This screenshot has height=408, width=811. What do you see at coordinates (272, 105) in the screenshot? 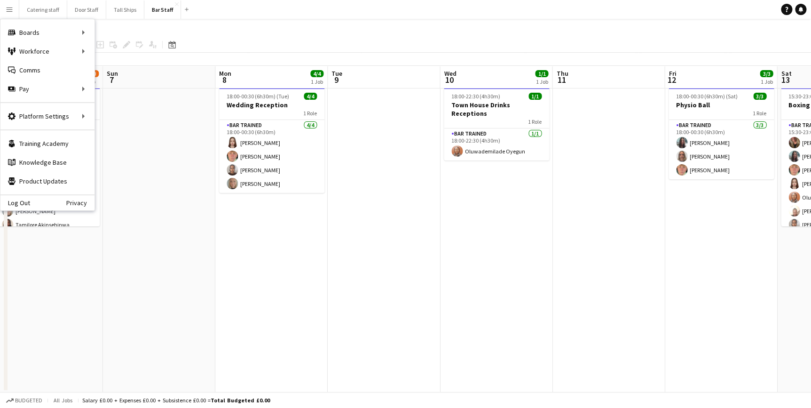
I see `h3: Wedding Reception` at bounding box center [272, 105].